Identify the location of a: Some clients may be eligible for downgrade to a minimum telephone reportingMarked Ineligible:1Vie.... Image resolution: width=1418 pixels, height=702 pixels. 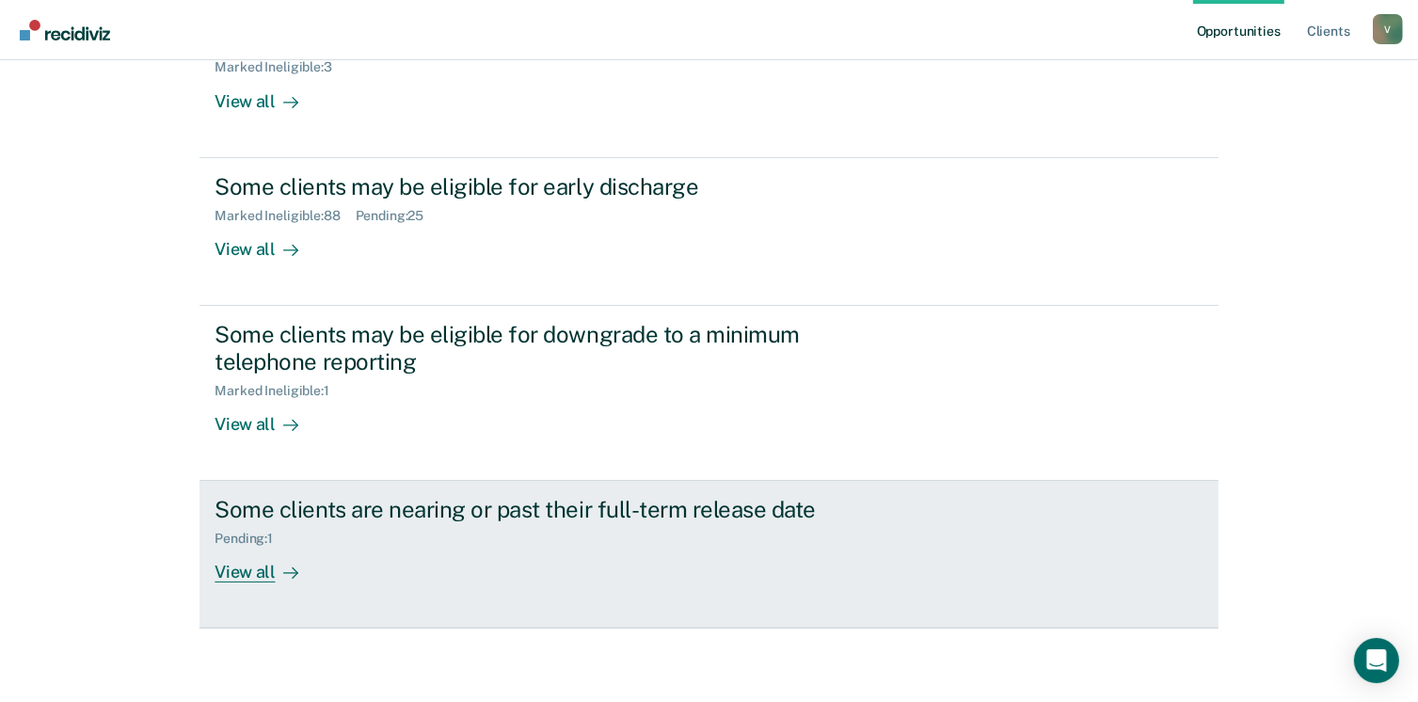
(709, 393).